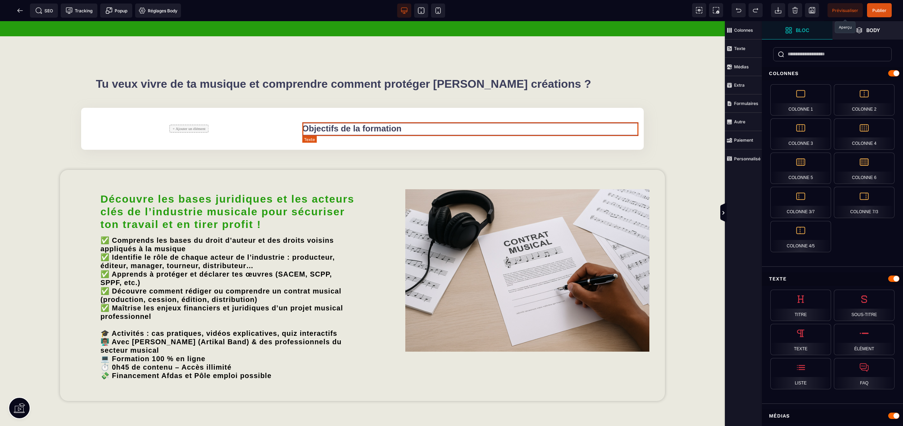 The image size is (903, 426). I want to click on div: Colonne 2, so click(864, 100).